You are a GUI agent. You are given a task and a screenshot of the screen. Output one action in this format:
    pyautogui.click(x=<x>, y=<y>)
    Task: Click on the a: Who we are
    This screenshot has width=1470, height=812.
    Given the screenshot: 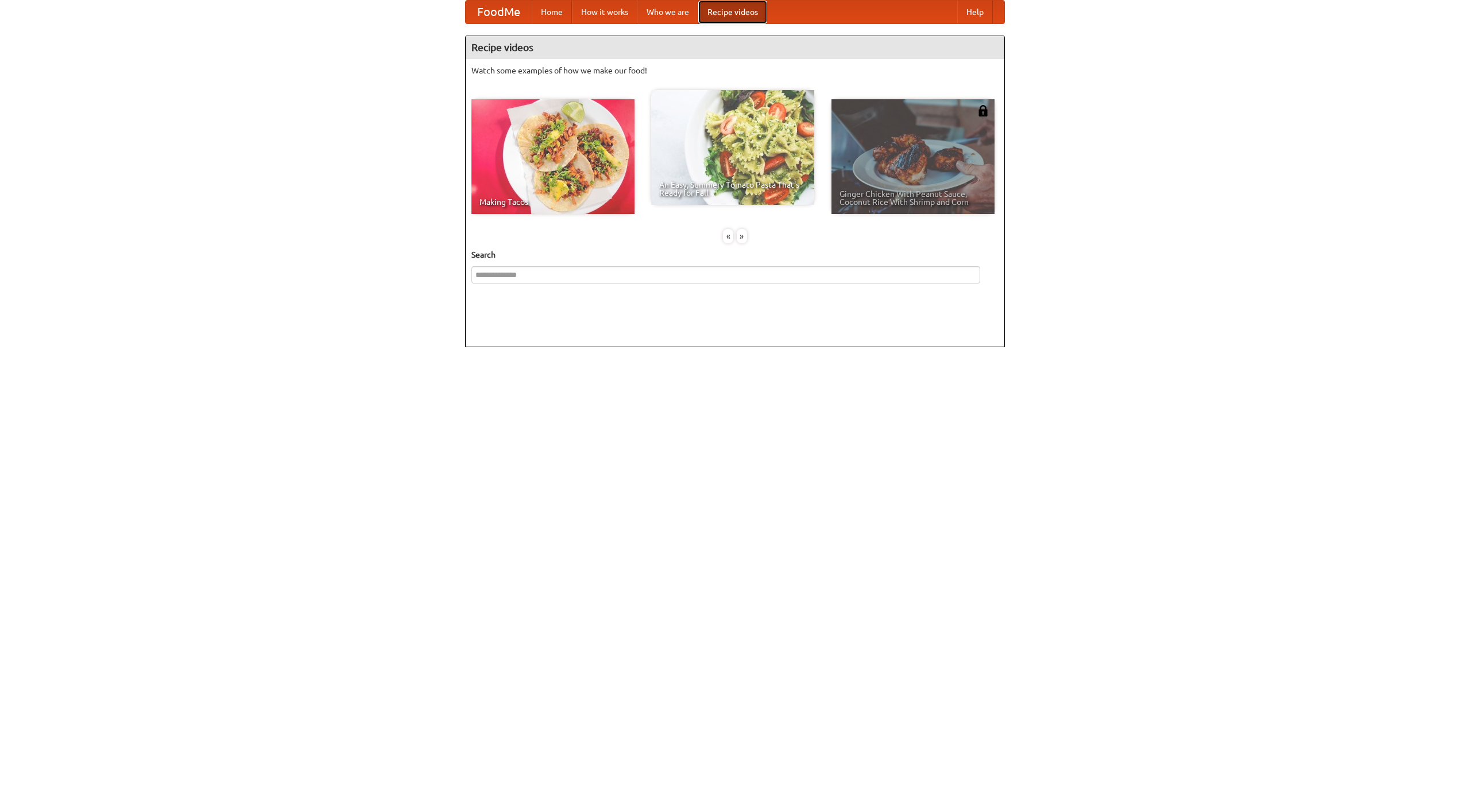 What is the action you would take?
    pyautogui.click(x=668, y=12)
    